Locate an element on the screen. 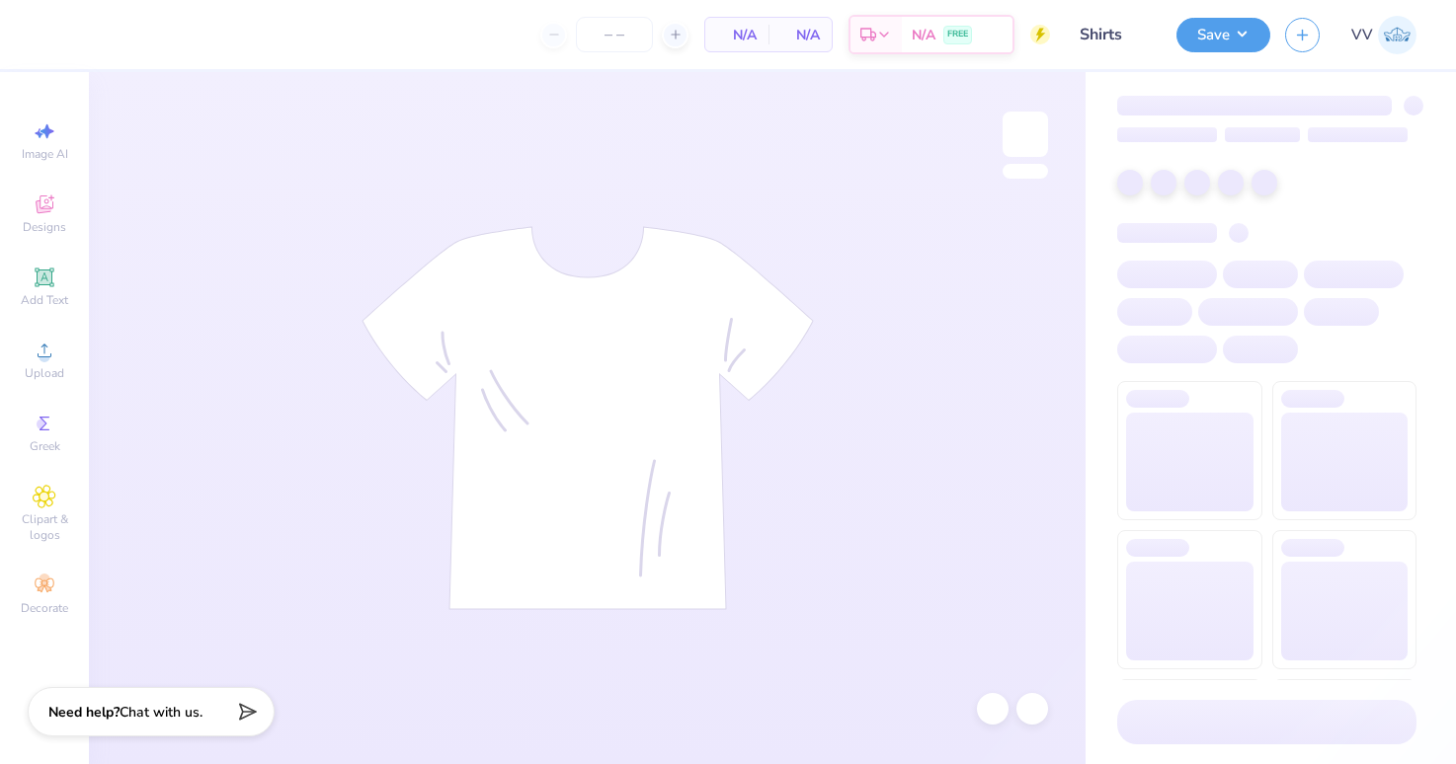 The image size is (1456, 764). a: VV is located at coordinates (1383, 35).